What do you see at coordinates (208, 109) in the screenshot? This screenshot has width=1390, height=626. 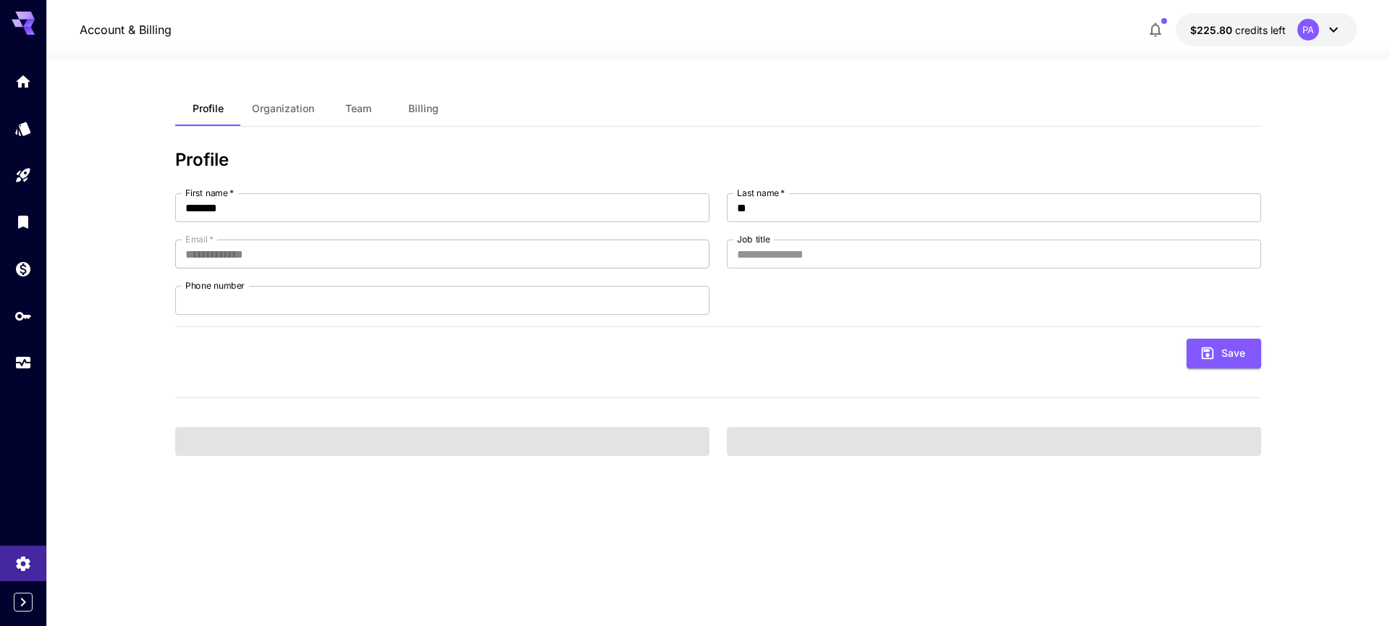 I see `span: Profile` at bounding box center [208, 109].